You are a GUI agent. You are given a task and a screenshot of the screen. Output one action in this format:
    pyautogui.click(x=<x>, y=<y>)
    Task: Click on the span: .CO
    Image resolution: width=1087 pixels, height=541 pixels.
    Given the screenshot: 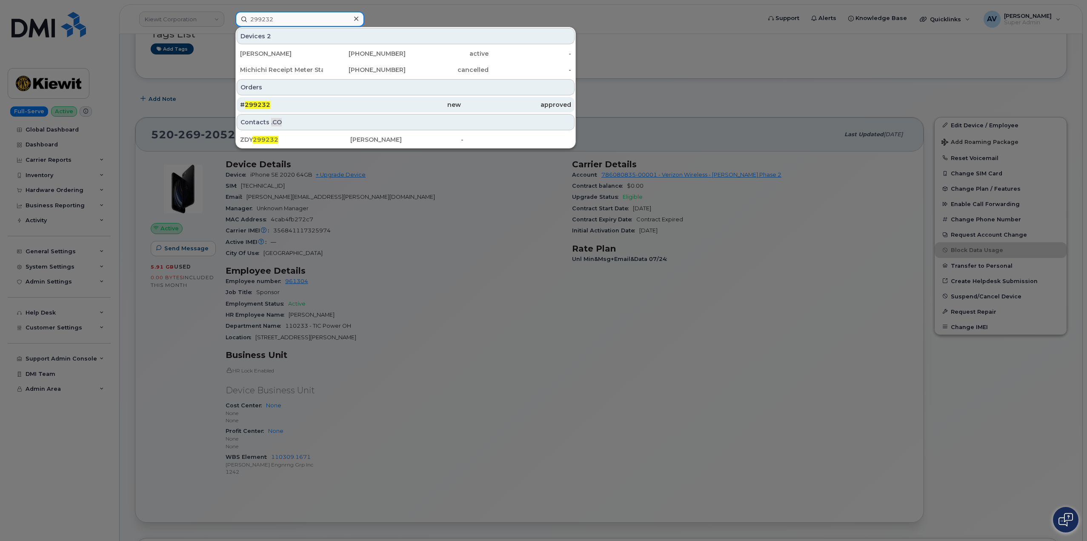 What is the action you would take?
    pyautogui.click(x=276, y=122)
    